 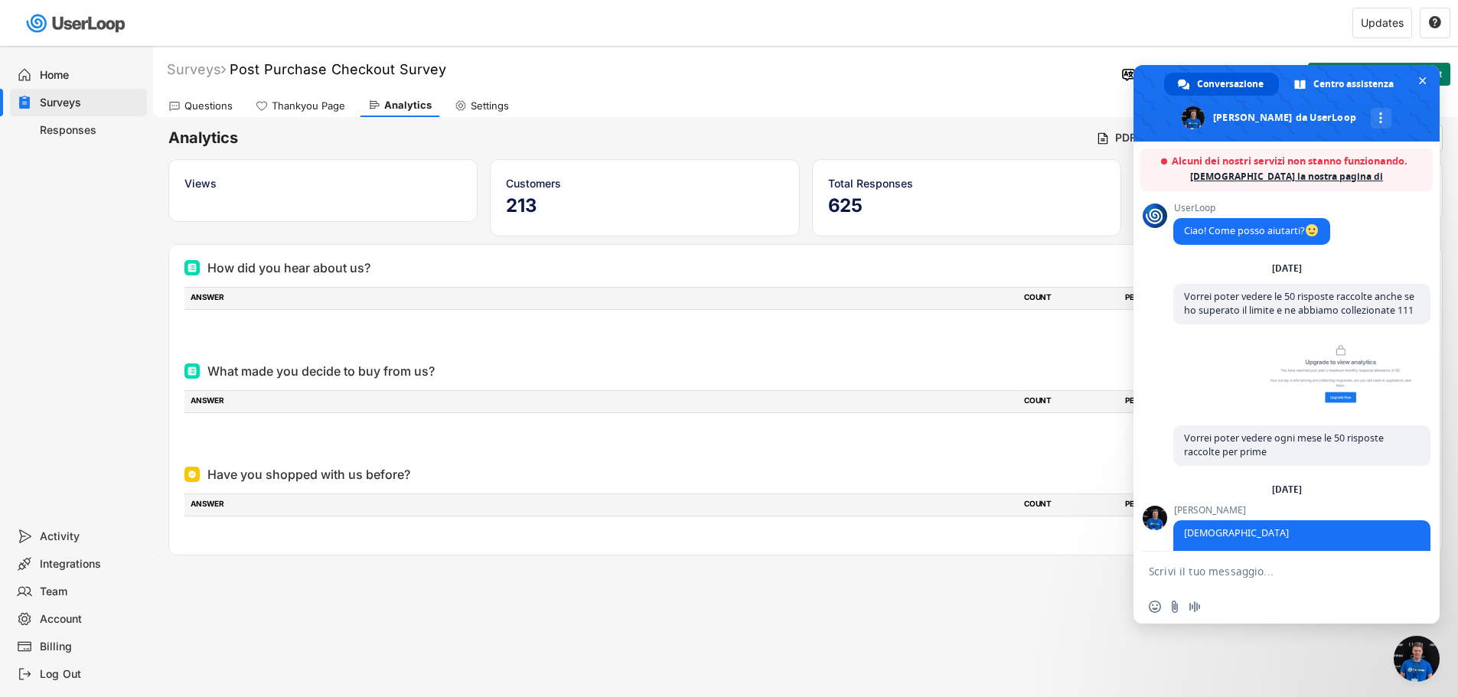 I want to click on span: Inserisci una emoji, so click(x=1155, y=607).